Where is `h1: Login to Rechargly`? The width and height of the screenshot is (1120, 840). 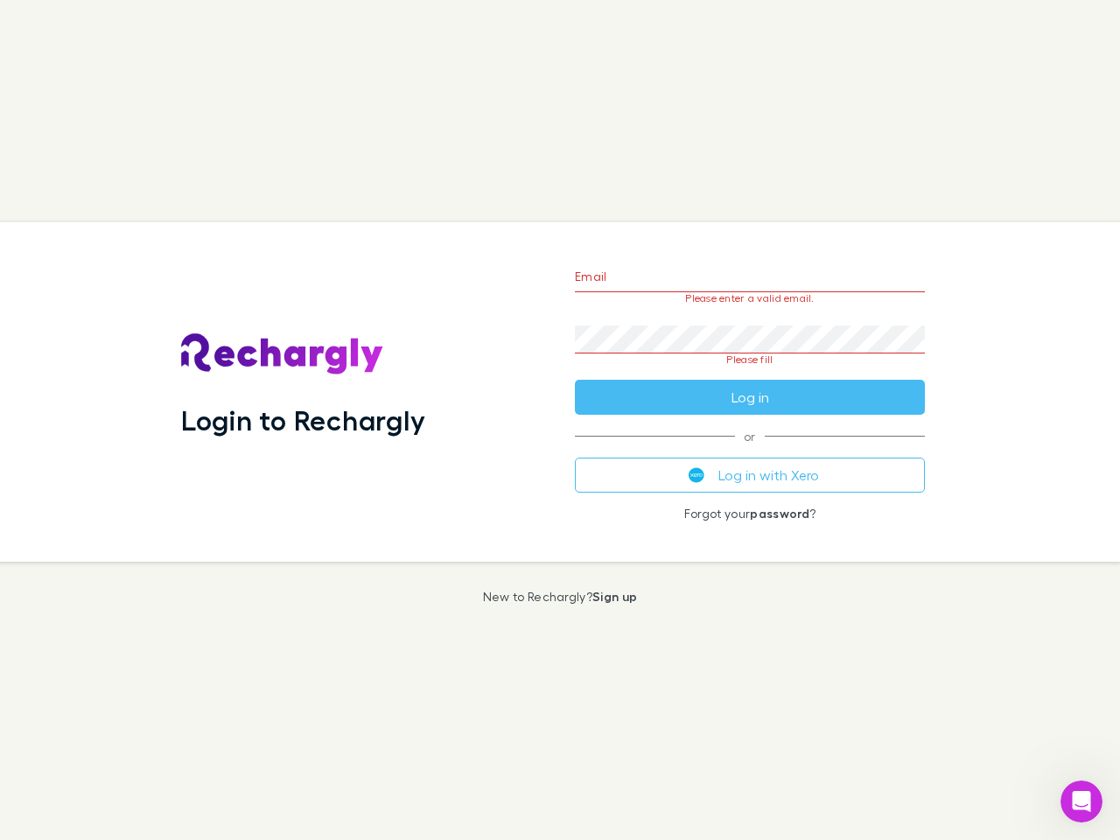 h1: Login to Rechargly is located at coordinates (303, 420).